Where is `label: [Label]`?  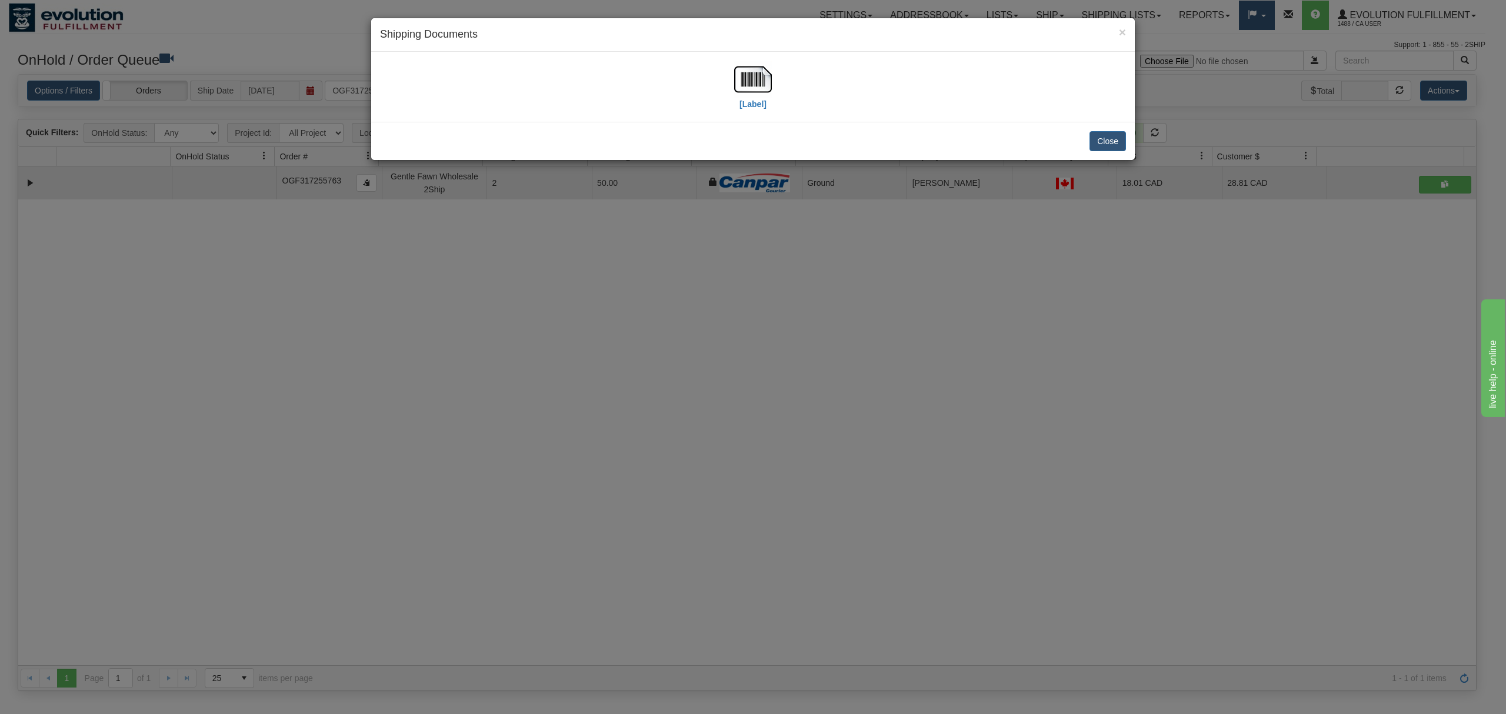
label: [Label] is located at coordinates (753, 104).